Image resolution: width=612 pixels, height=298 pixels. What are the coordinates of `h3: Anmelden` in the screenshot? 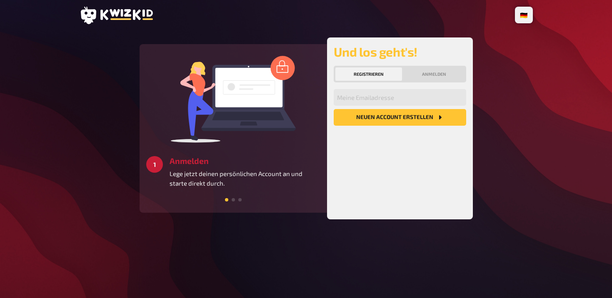 It's located at (245, 161).